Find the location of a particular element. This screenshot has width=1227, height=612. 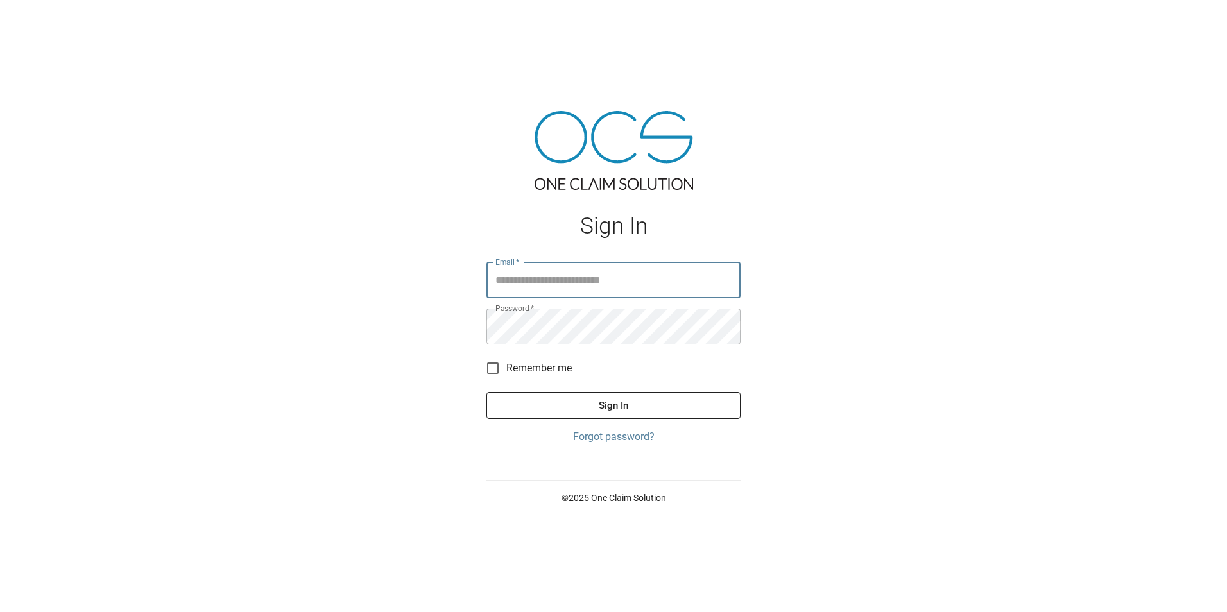

label: Email is located at coordinates (508, 262).